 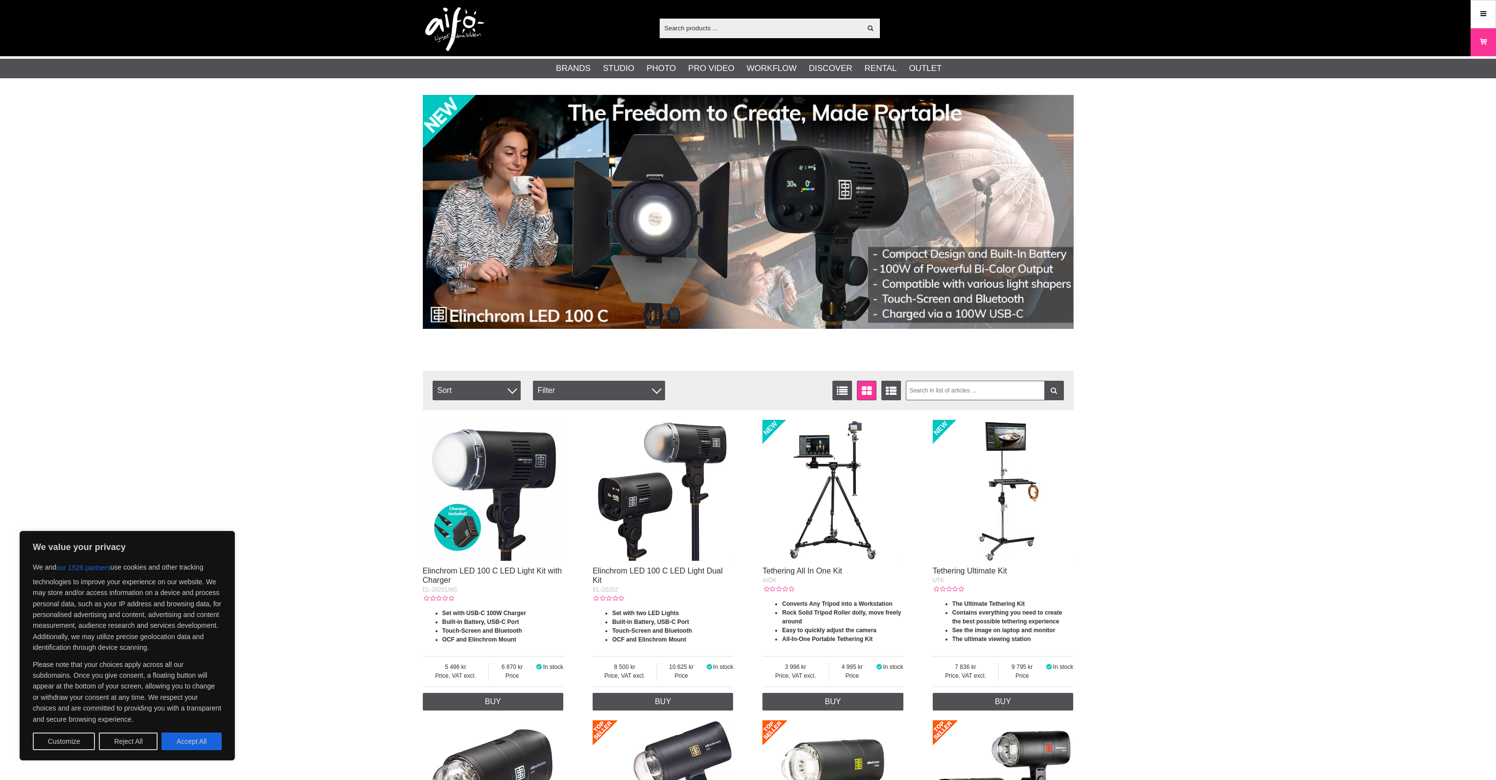 I want to click on input: Search in list of articles ..., so click(x=985, y=391).